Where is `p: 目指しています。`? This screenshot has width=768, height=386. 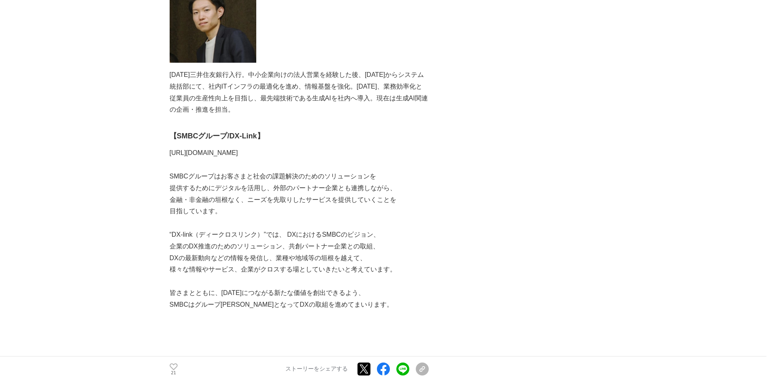 p: 目指しています。 is located at coordinates (299, 211).